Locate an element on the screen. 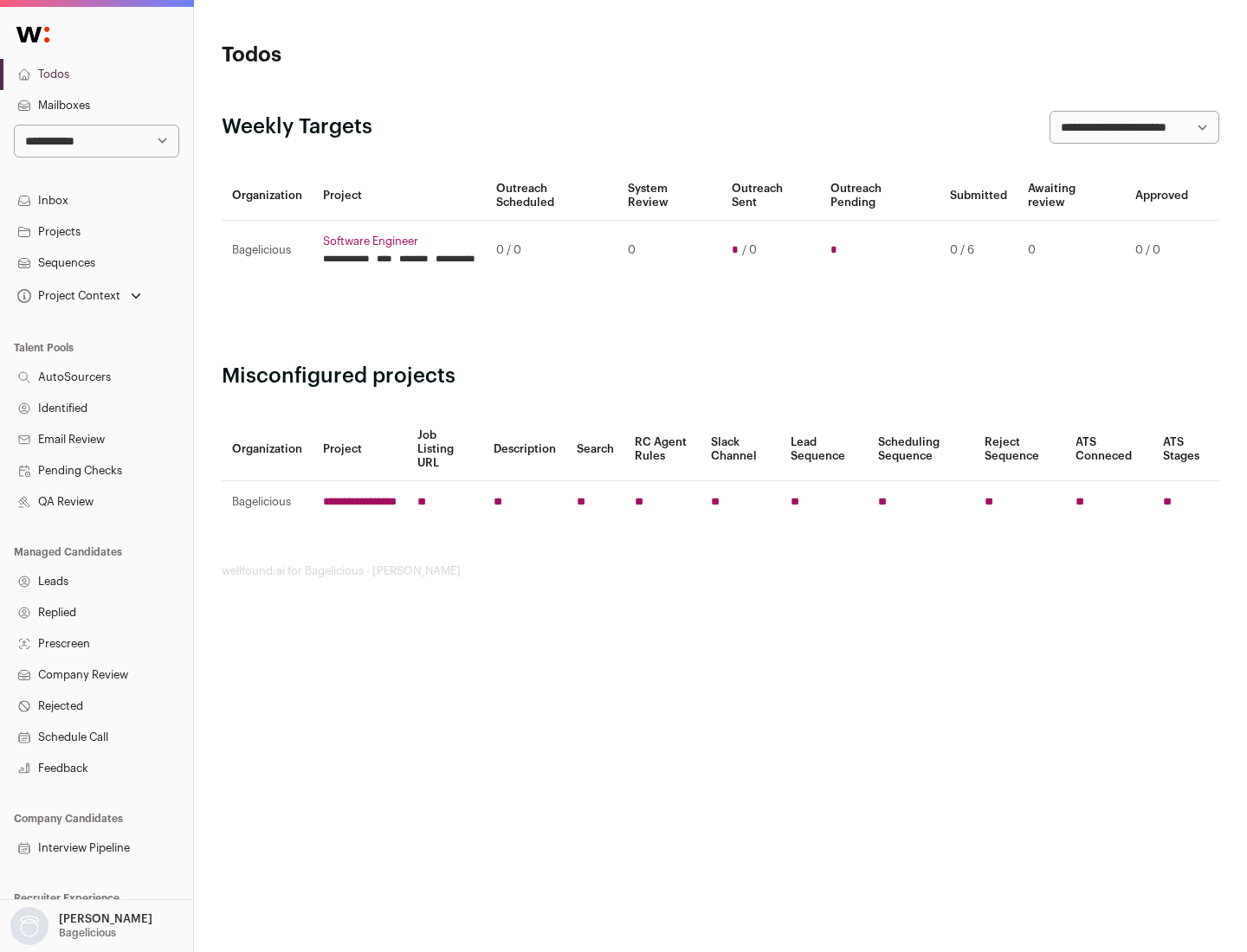 Image resolution: width=1247 pixels, height=952 pixels. th: Slack Channel is located at coordinates (740, 449).